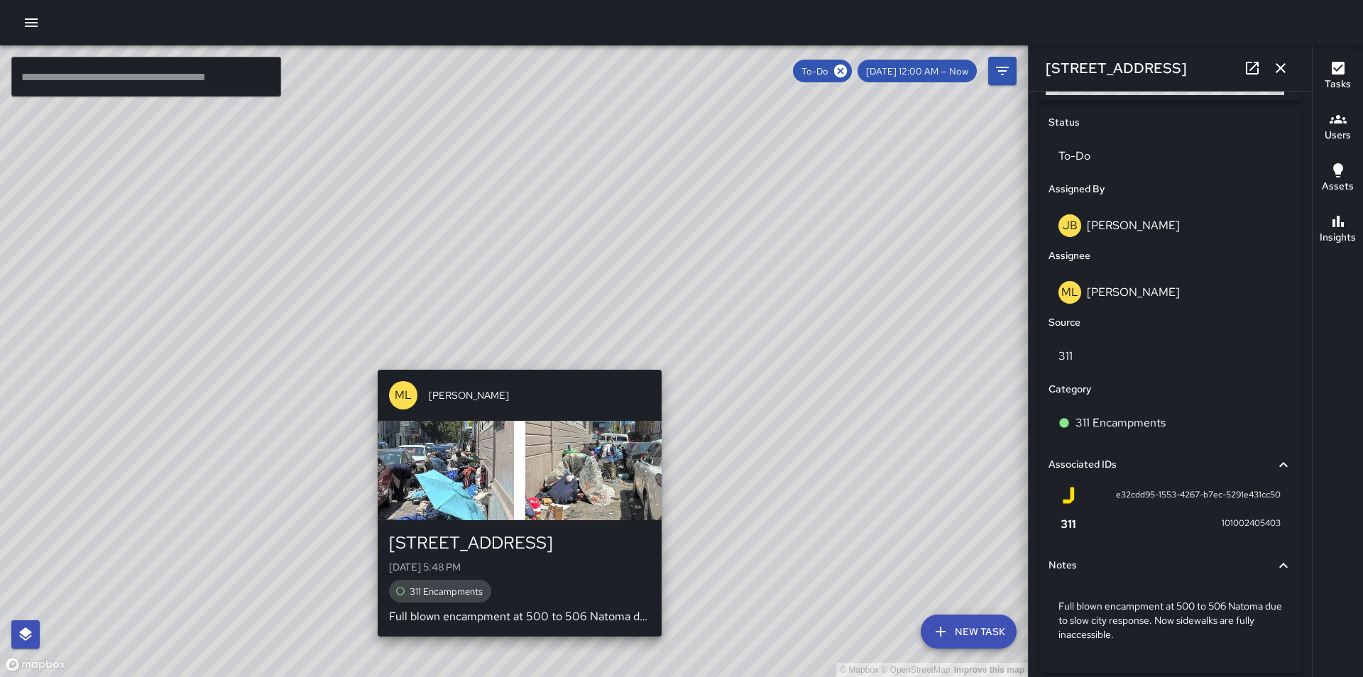 The width and height of the screenshot is (1363, 677). I want to click on button: Filters, so click(1002, 71).